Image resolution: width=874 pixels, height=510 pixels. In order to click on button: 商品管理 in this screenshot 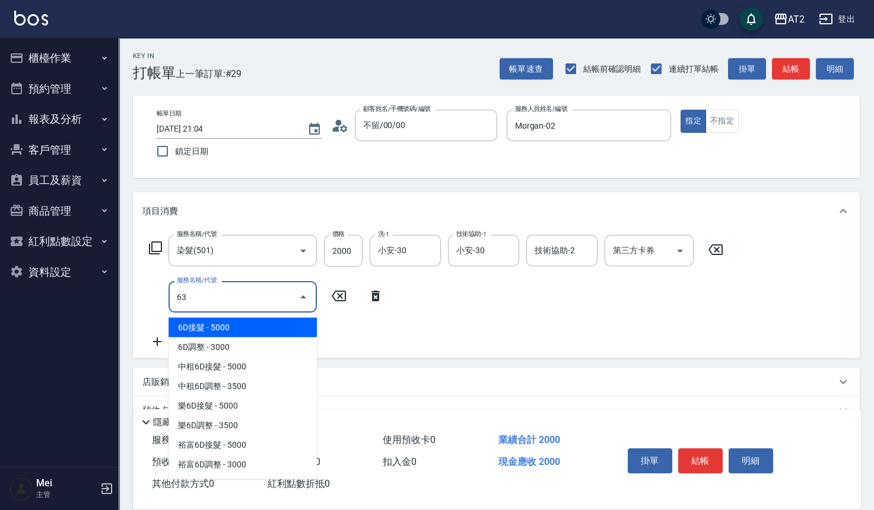, I will do `click(59, 211)`.